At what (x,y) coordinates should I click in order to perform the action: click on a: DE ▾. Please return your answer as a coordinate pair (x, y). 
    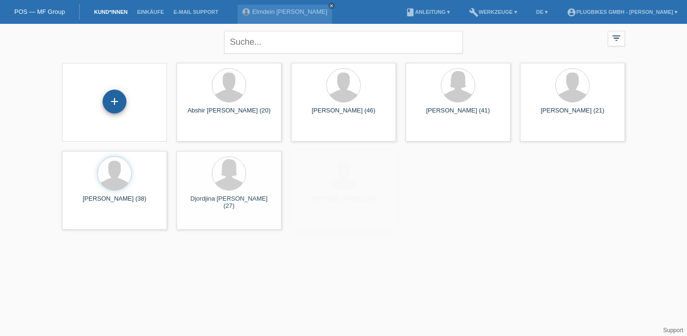
    Looking at the image, I should click on (542, 12).